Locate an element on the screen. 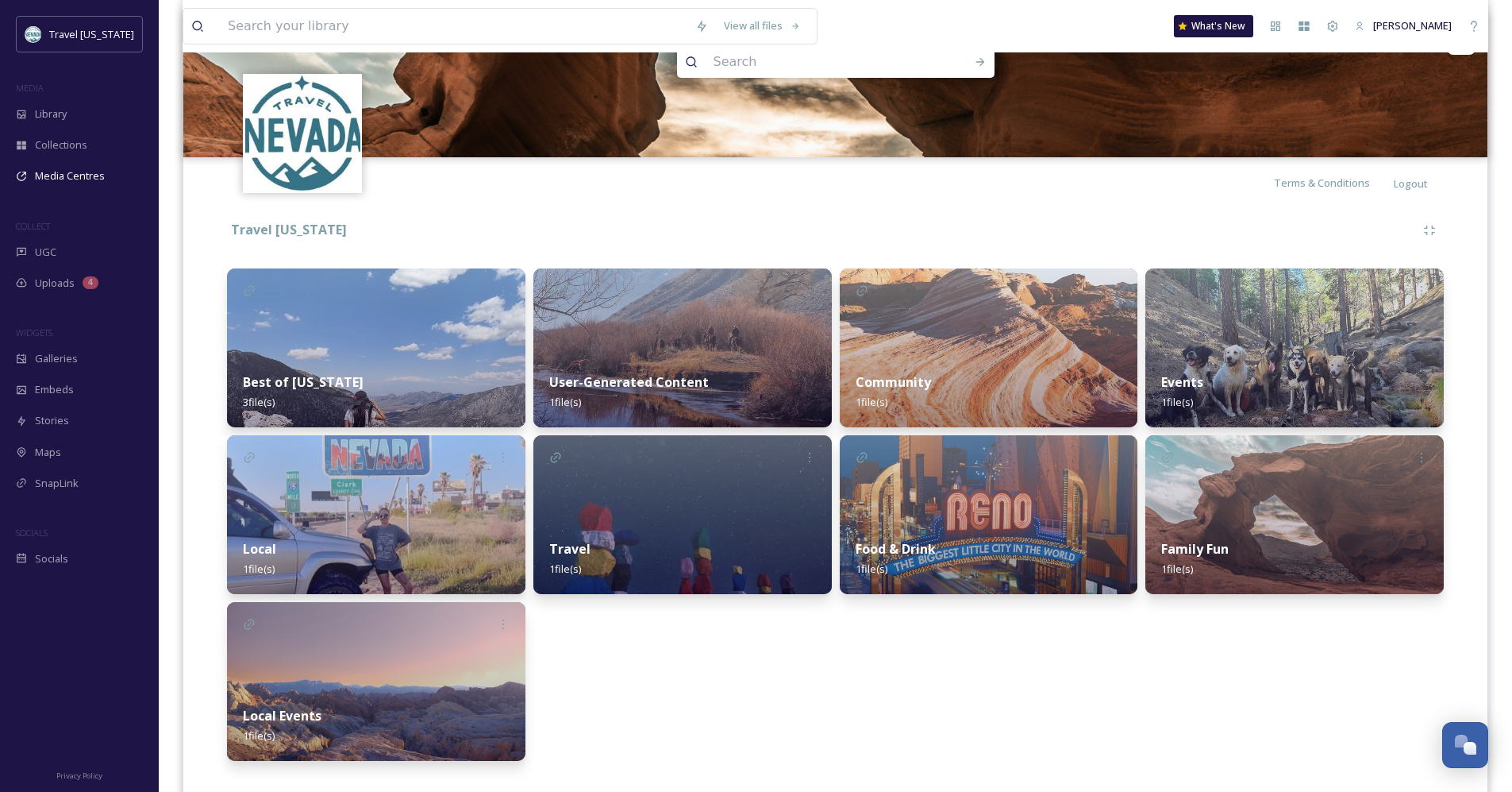 The width and height of the screenshot is (1512, 792). img: 47b7e02a-2471-4275-ab26-99fef25ddfb8.jpg is located at coordinates (989, 514).